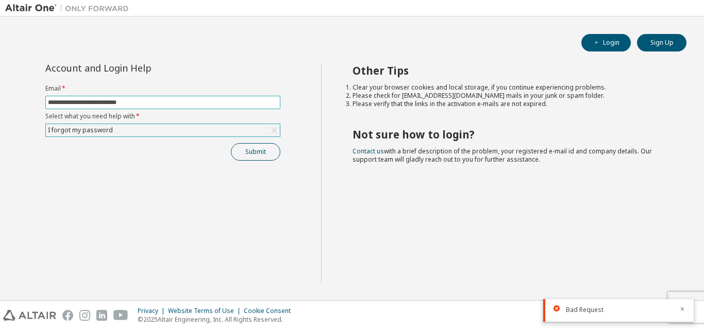 This screenshot has height=330, width=704. Describe the element at coordinates (502, 155) in the screenshot. I see `span: with a brief description of the problem, your registered e-mail id and company details. Our suppo...` at that location.